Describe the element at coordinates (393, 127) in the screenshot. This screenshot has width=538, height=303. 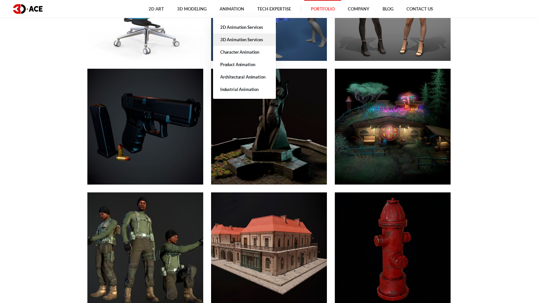
I see `a: Hobbit Hole` at that location.